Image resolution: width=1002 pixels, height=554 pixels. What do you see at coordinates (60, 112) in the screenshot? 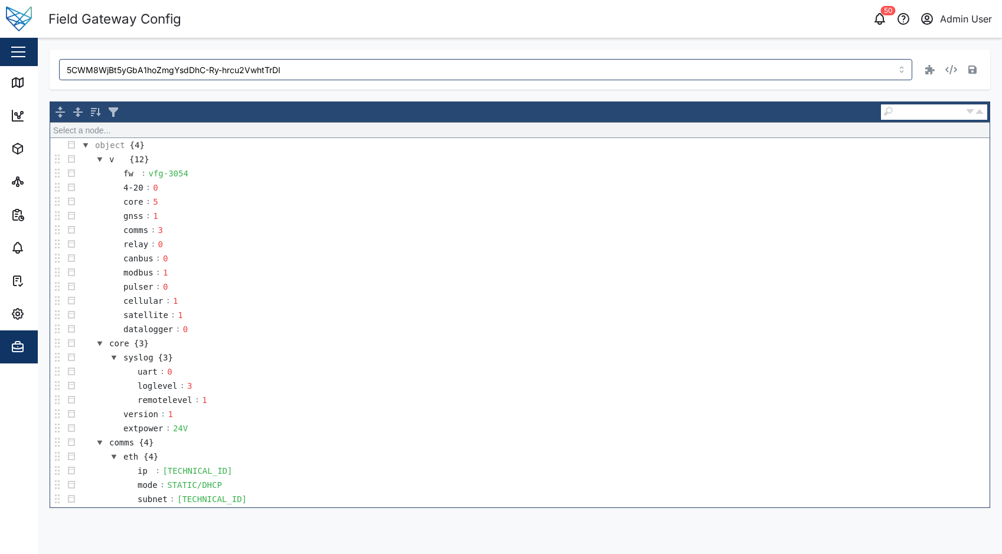
I see `button: Expand all fields` at bounding box center [60, 112].